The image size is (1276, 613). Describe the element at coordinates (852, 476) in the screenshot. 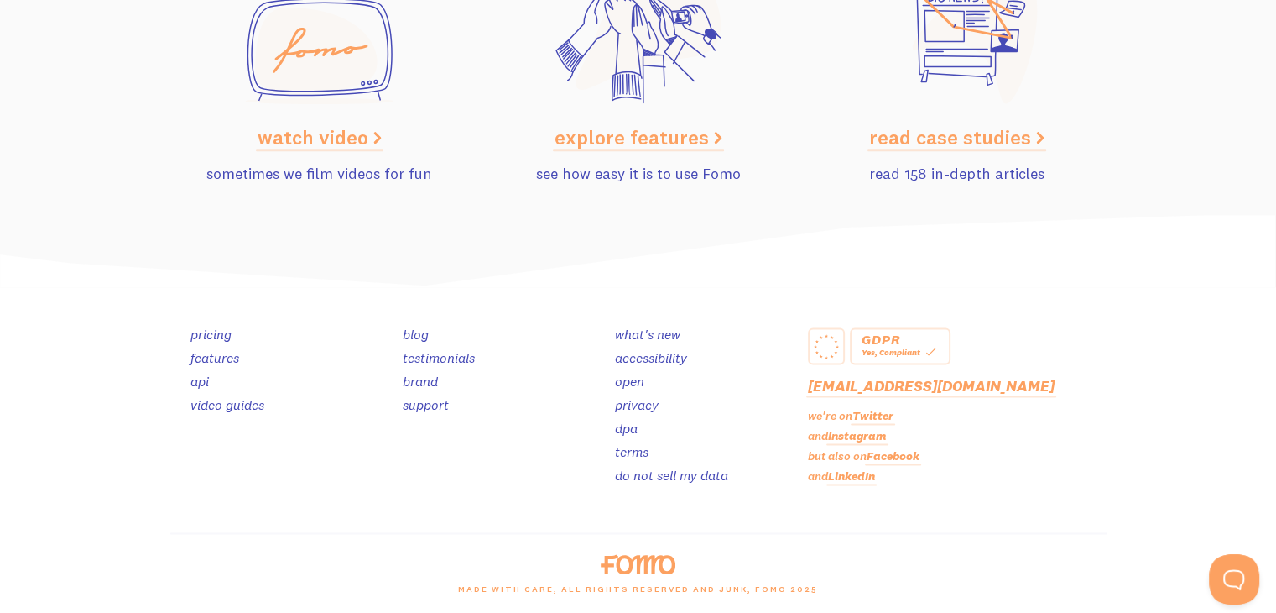

I see `a: LinkedIn` at that location.